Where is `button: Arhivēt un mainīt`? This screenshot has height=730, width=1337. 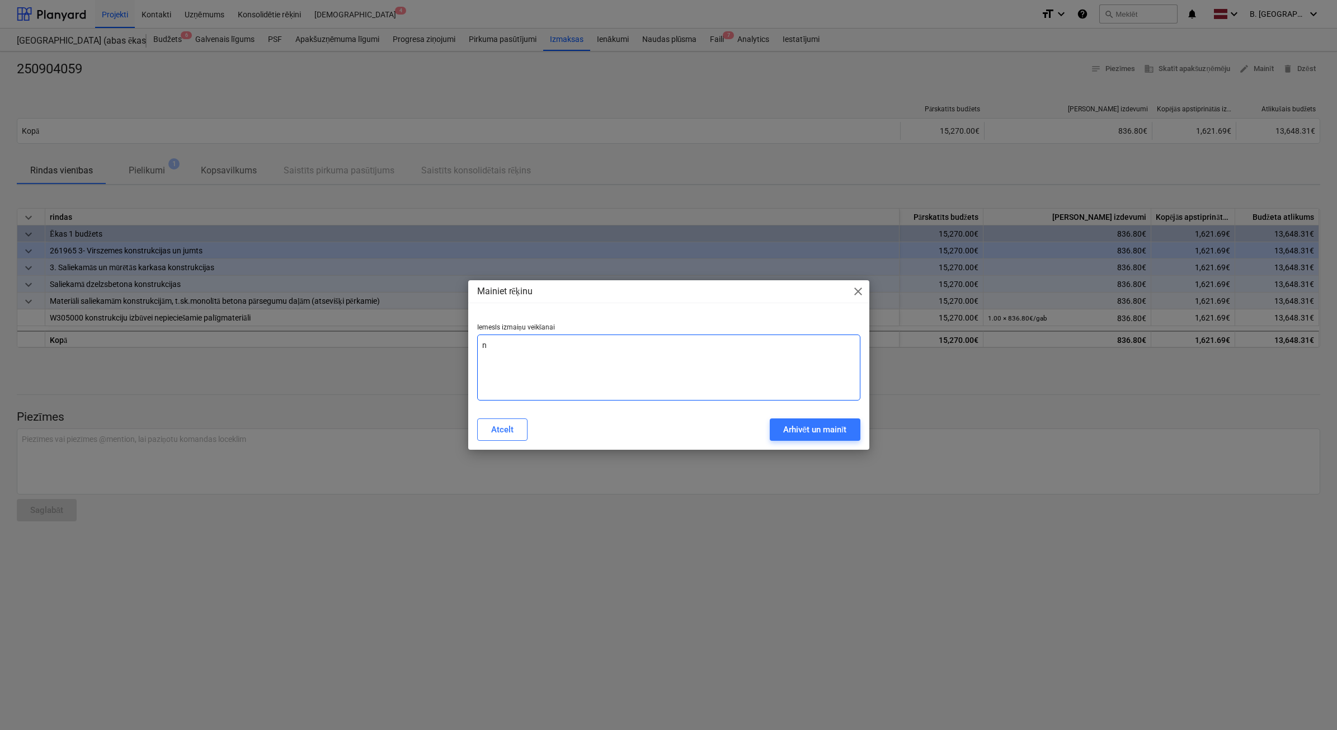 button: Arhivēt un mainīt is located at coordinates (815, 429).